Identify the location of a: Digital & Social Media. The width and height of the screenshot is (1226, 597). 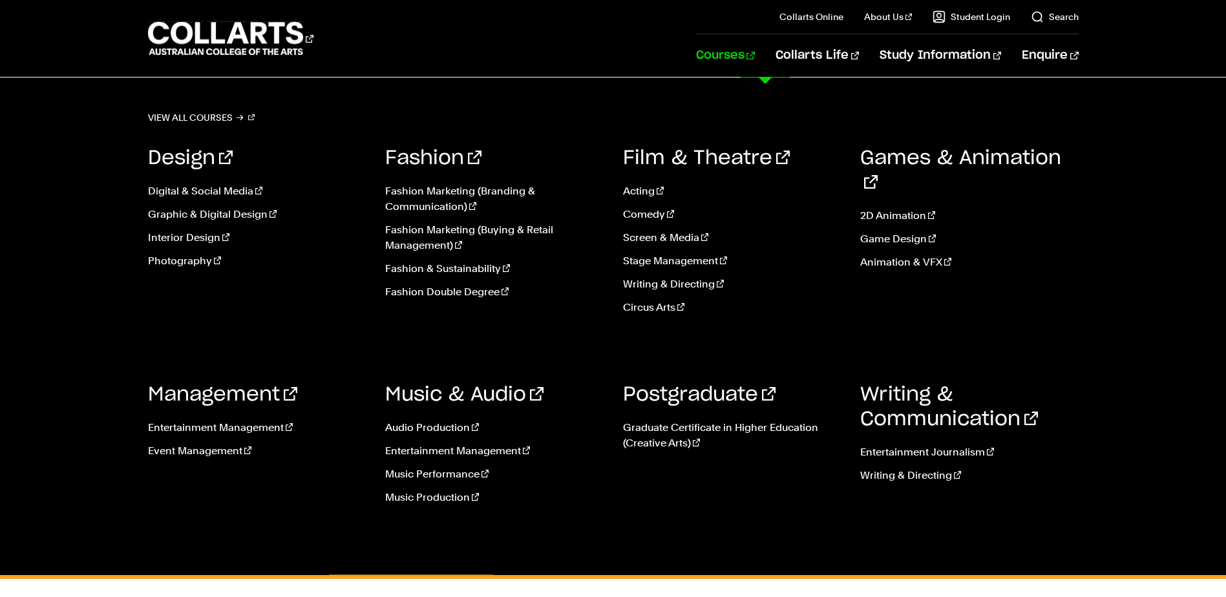
(257, 191).